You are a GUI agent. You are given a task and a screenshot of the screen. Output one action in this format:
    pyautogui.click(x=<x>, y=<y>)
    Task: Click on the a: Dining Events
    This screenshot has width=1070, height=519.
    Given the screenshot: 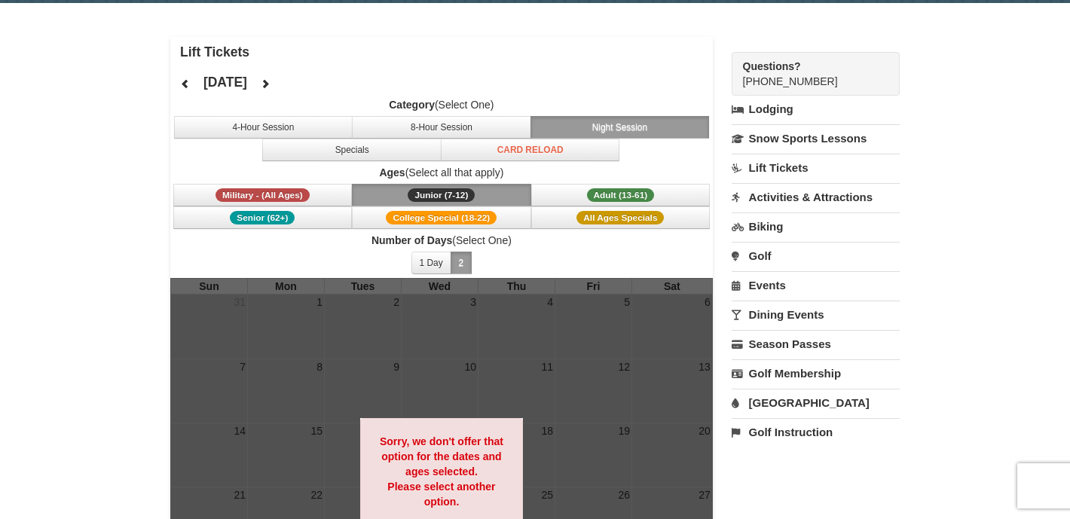 What is the action you would take?
    pyautogui.click(x=815, y=314)
    